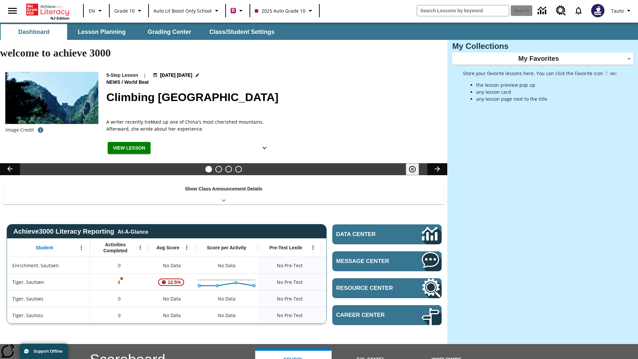  What do you see at coordinates (36, 265) in the screenshot?
I see `span: Enrichment, Sautoen` at bounding box center [36, 265].